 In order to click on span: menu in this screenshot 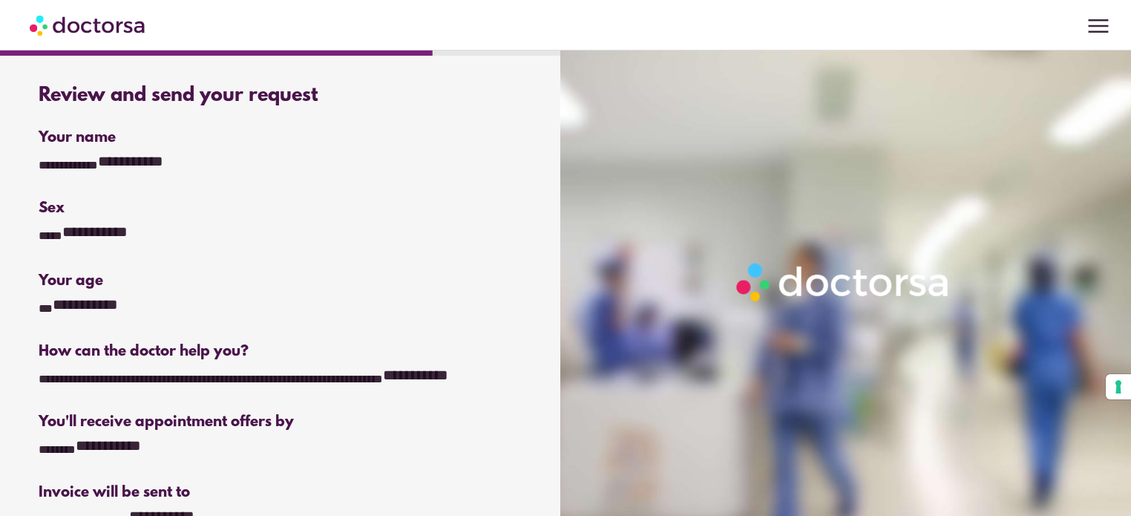, I will do `click(1098, 26)`.